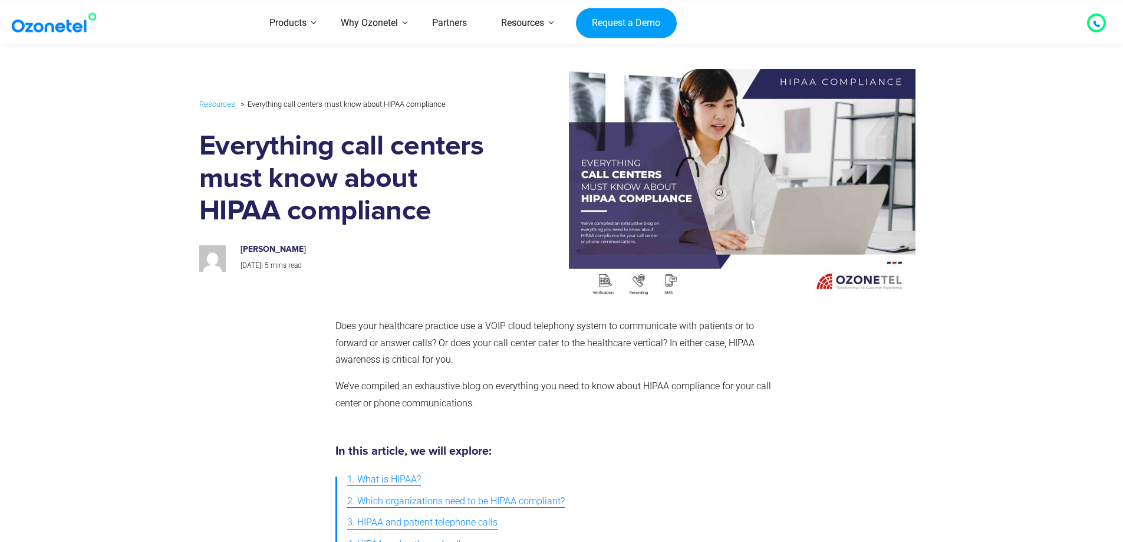 Image resolution: width=1123 pixels, height=542 pixels. Describe the element at coordinates (626, 23) in the screenshot. I see `a: Request a Demo` at that location.